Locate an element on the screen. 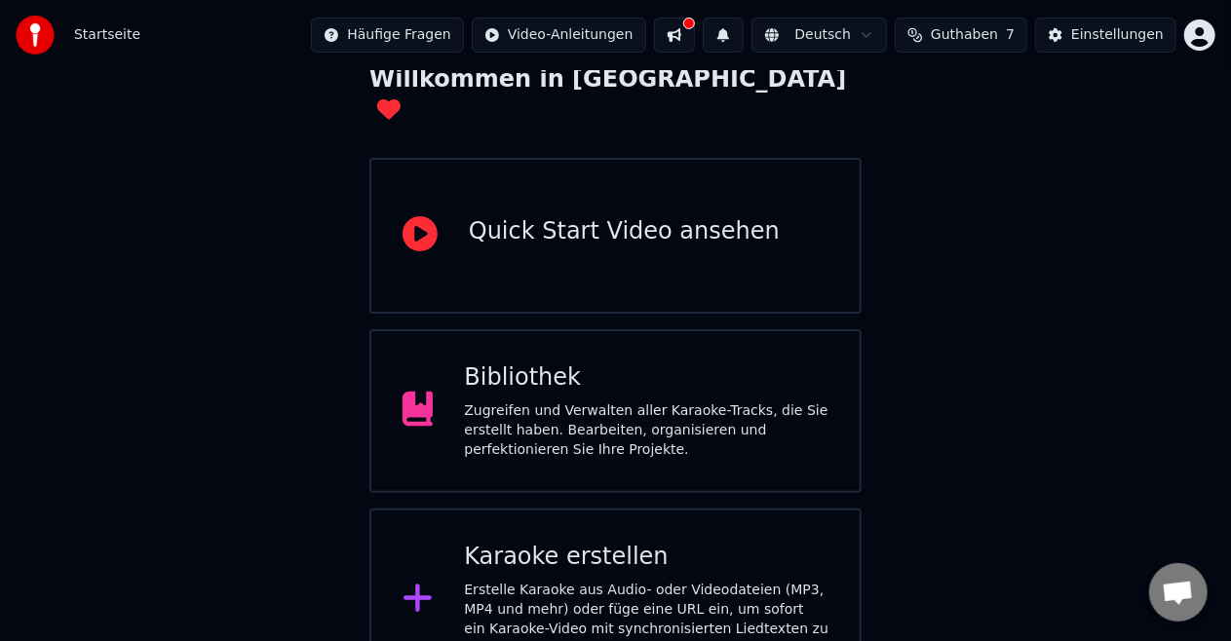 The image size is (1231, 641). div: Karaoke erstellen is located at coordinates (646, 558).